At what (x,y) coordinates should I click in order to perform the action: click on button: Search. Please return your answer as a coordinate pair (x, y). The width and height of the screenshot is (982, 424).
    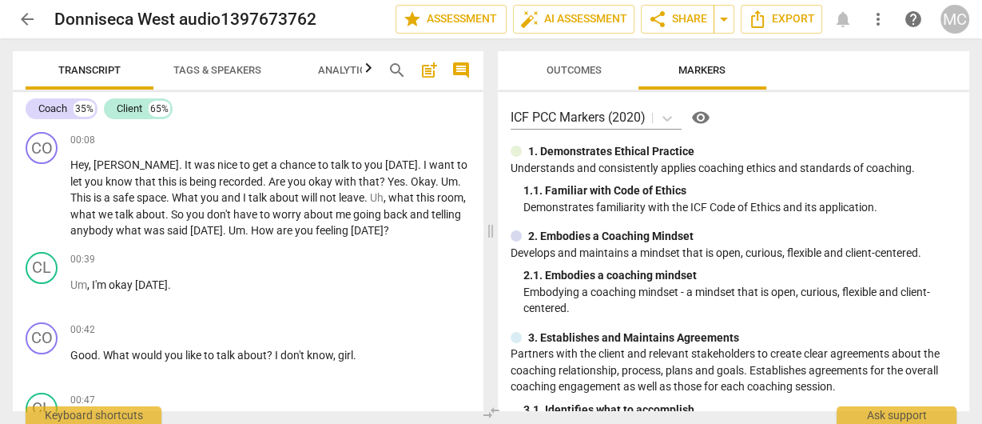
    Looking at the image, I should click on (397, 70).